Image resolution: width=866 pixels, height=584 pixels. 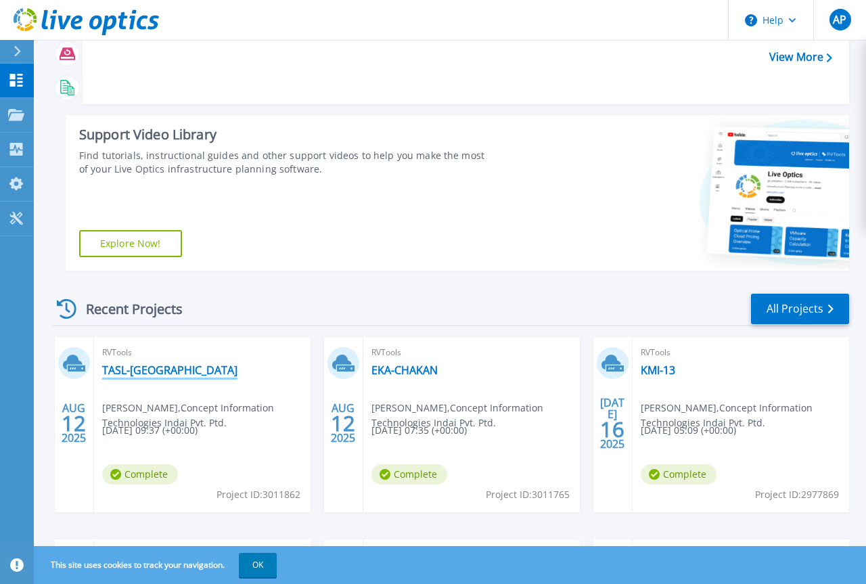 What do you see at coordinates (258, 565) in the screenshot?
I see `button: OK` at bounding box center [258, 565].